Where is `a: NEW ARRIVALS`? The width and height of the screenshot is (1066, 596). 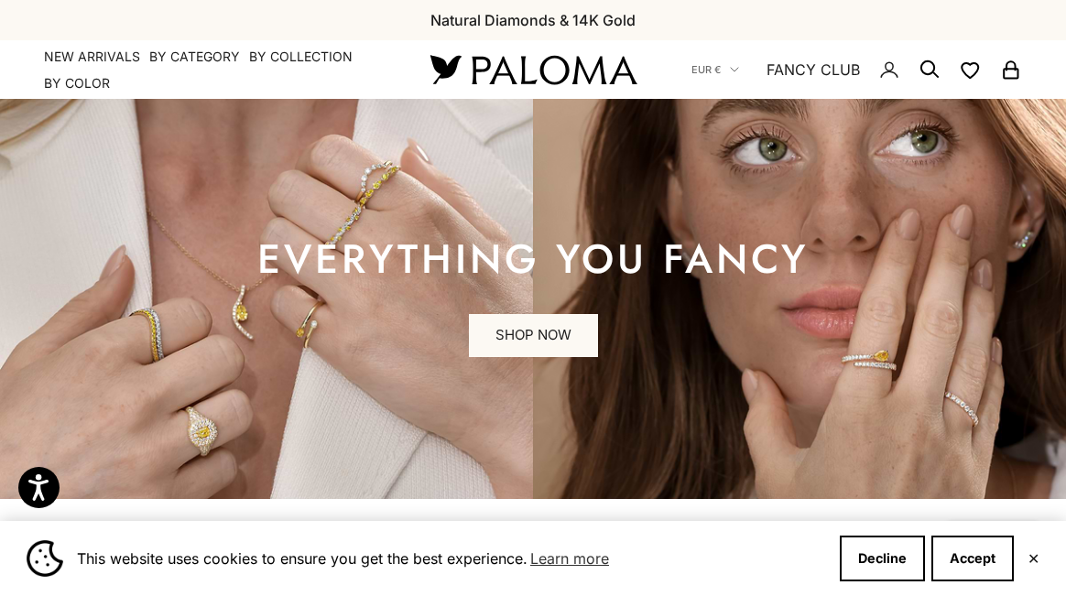 a: NEW ARRIVALS is located at coordinates (92, 57).